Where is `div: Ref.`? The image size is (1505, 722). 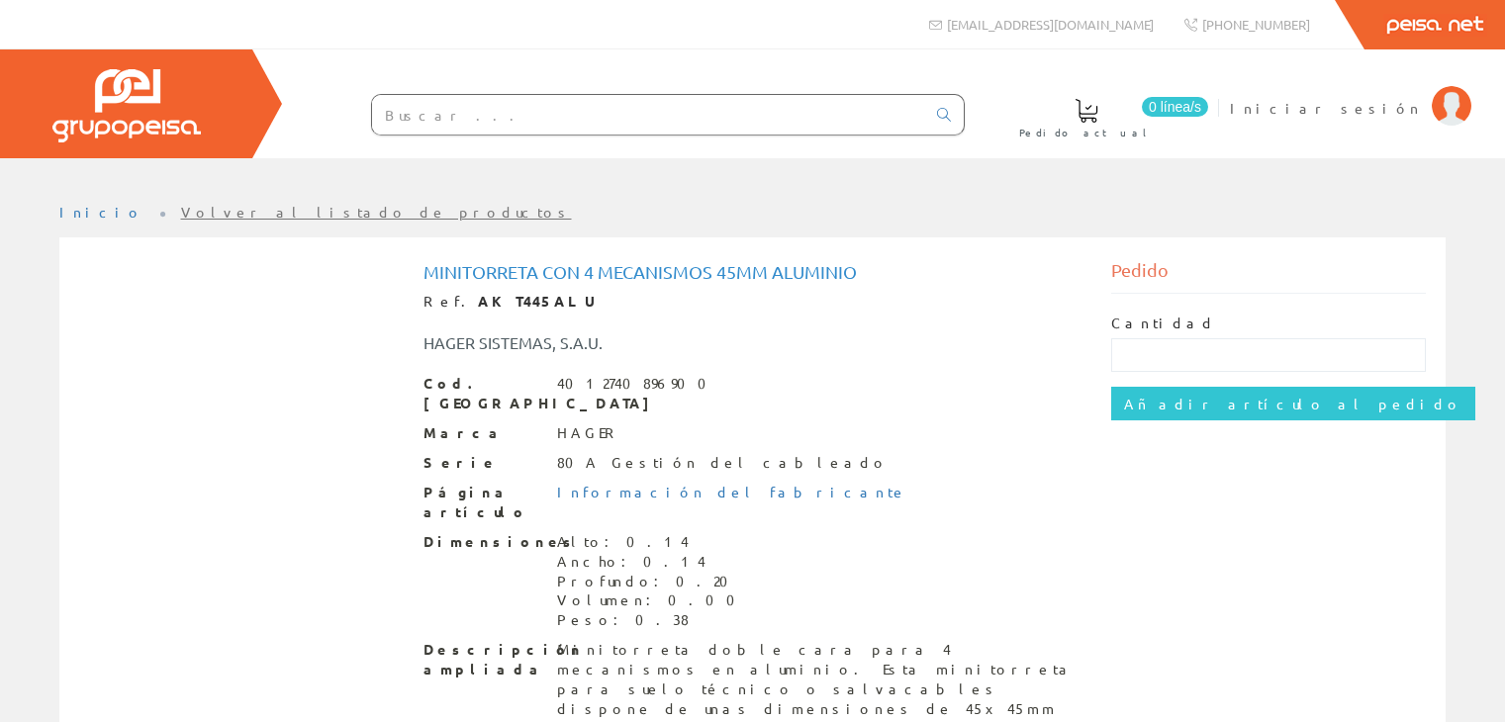
div: Ref. is located at coordinates (753, 302).